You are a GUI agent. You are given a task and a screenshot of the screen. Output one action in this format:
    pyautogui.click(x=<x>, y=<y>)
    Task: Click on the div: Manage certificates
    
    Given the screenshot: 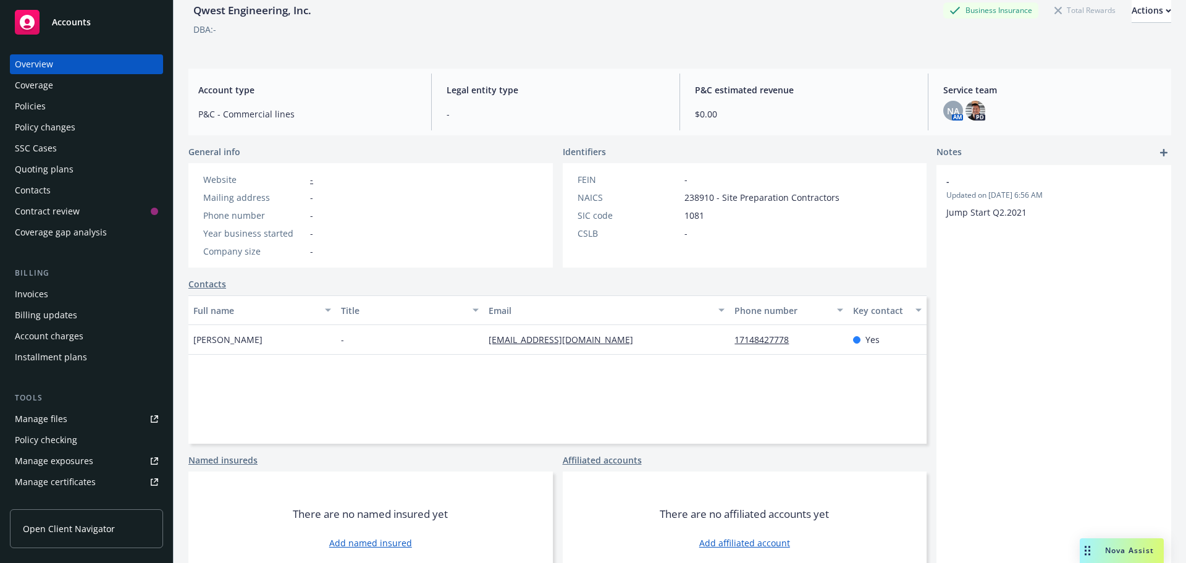 What is the action you would take?
    pyautogui.click(x=55, y=482)
    